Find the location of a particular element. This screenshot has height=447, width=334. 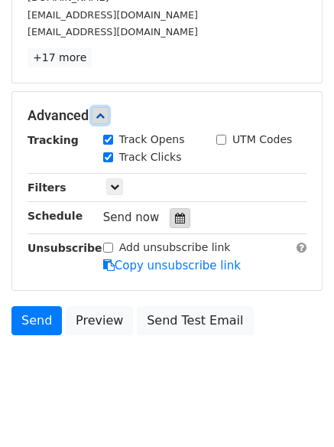

a: Preview is located at coordinates (99, 320).